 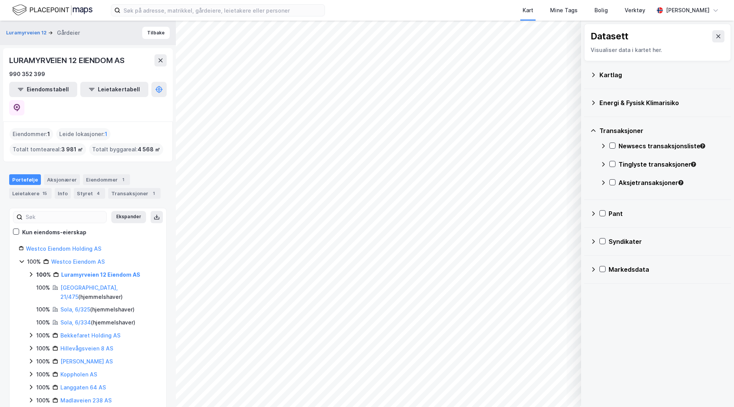 What do you see at coordinates (79, 374) in the screenshot?
I see `a: Koppholen AS` at bounding box center [79, 374].